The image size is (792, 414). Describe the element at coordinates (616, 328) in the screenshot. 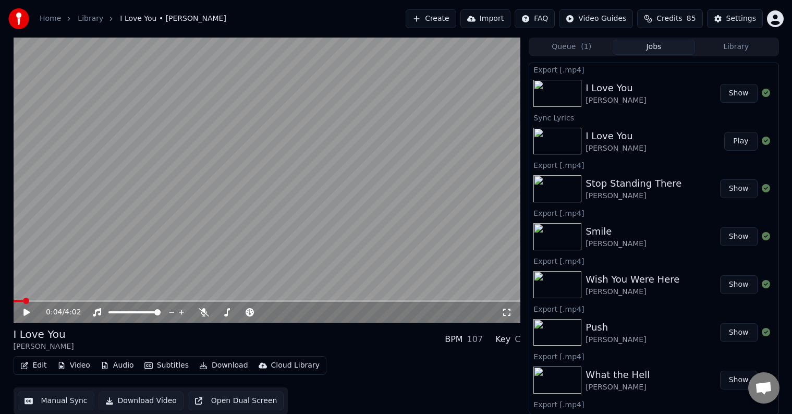

I see `div: Push` at that location.